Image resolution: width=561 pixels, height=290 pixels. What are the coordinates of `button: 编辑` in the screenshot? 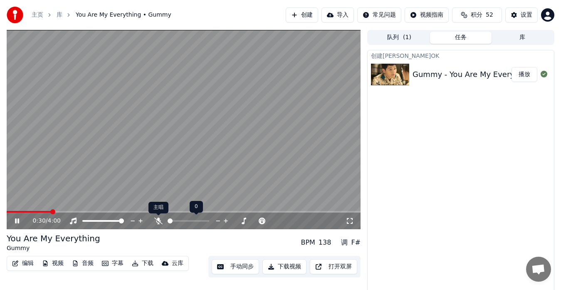 It's located at (23, 263).